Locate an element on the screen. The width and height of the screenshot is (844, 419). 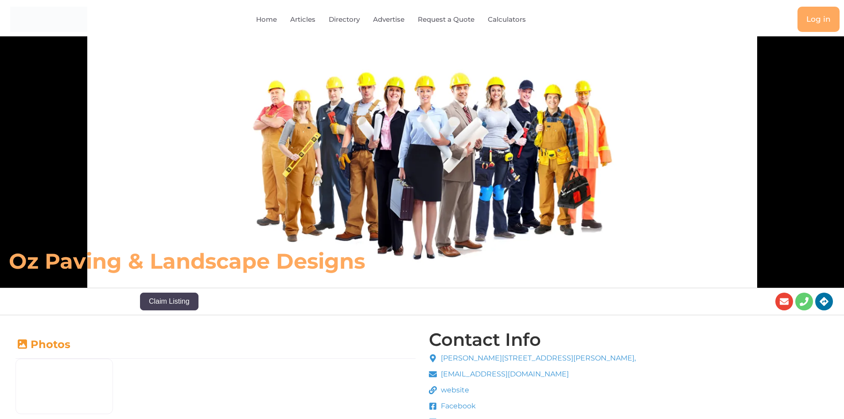
a: Directory is located at coordinates (344, 20).